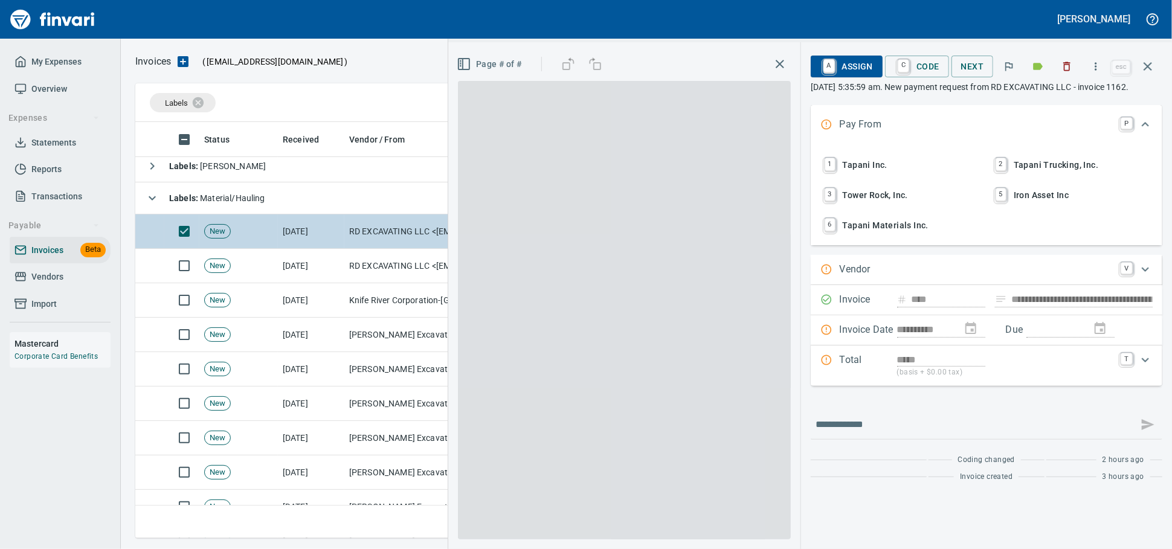 This screenshot has width=1172, height=549. Describe the element at coordinates (56, 356) in the screenshot. I see `a: Corporate Card Benefits` at that location.